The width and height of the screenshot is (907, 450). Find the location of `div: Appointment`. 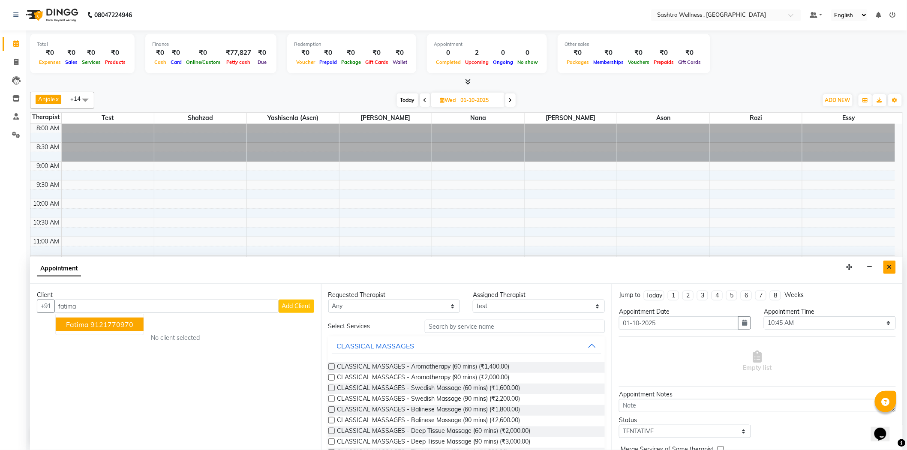

div: Appointment is located at coordinates (487, 44).